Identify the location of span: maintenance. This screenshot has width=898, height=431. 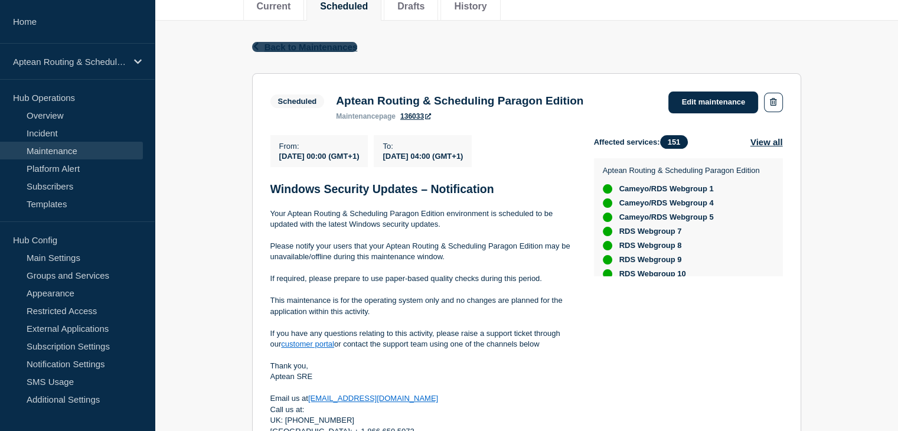
(357, 116).